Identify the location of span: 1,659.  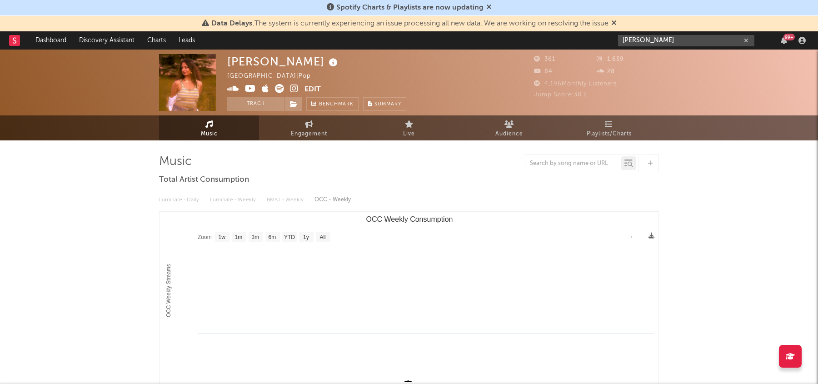
(610, 59).